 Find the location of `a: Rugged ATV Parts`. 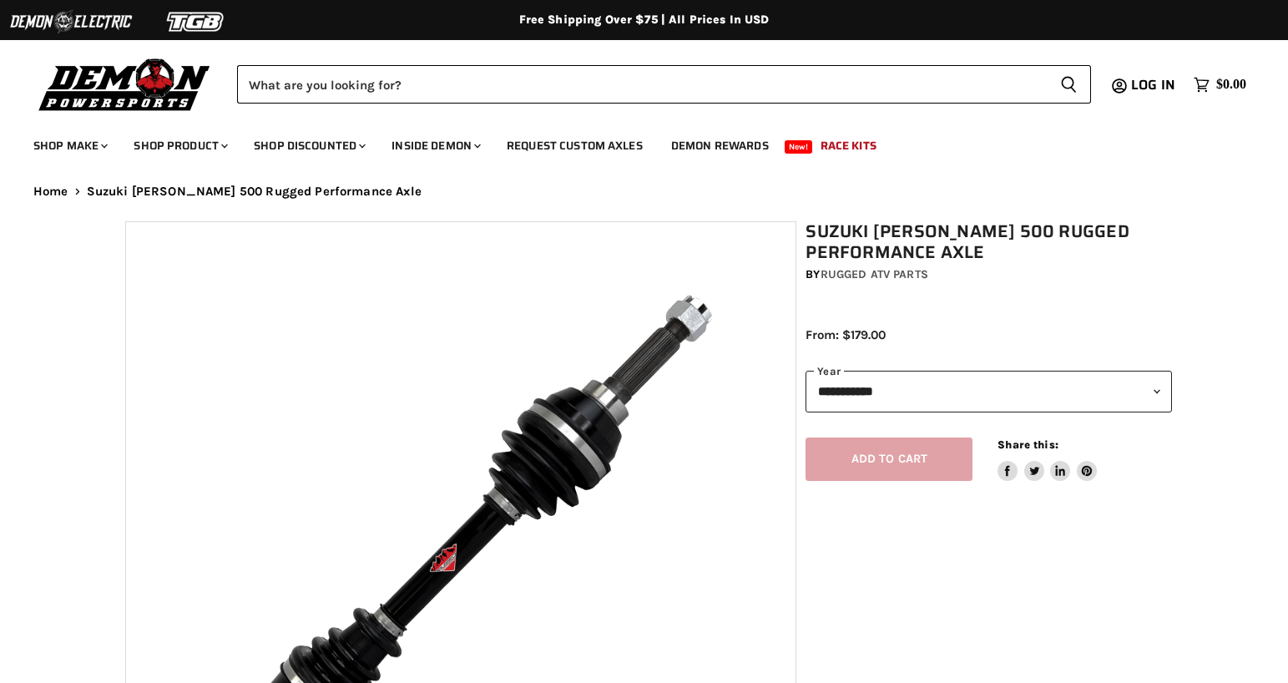

a: Rugged ATV Parts is located at coordinates (874, 274).